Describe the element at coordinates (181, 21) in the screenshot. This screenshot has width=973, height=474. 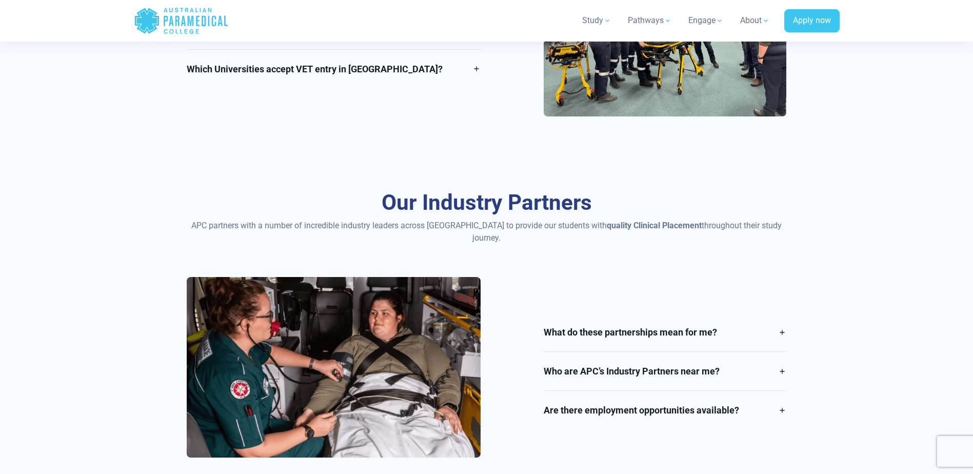
I see `a: Australian Paramedical College` at that location.